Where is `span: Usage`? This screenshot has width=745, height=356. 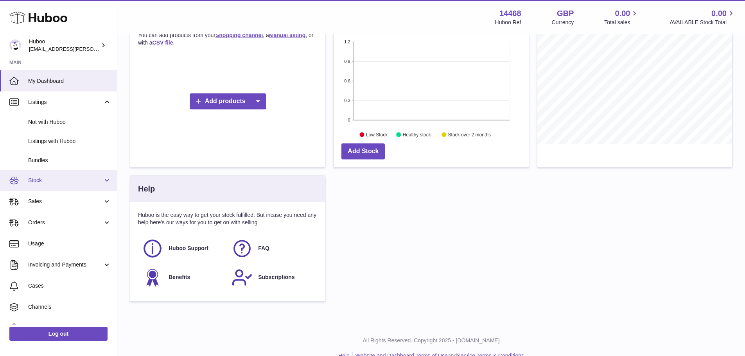
span: Usage is located at coordinates (70, 244).